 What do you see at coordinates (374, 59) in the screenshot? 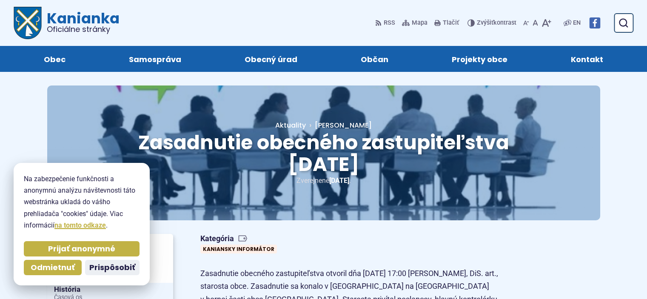
I see `span: Občan` at bounding box center [374, 59].